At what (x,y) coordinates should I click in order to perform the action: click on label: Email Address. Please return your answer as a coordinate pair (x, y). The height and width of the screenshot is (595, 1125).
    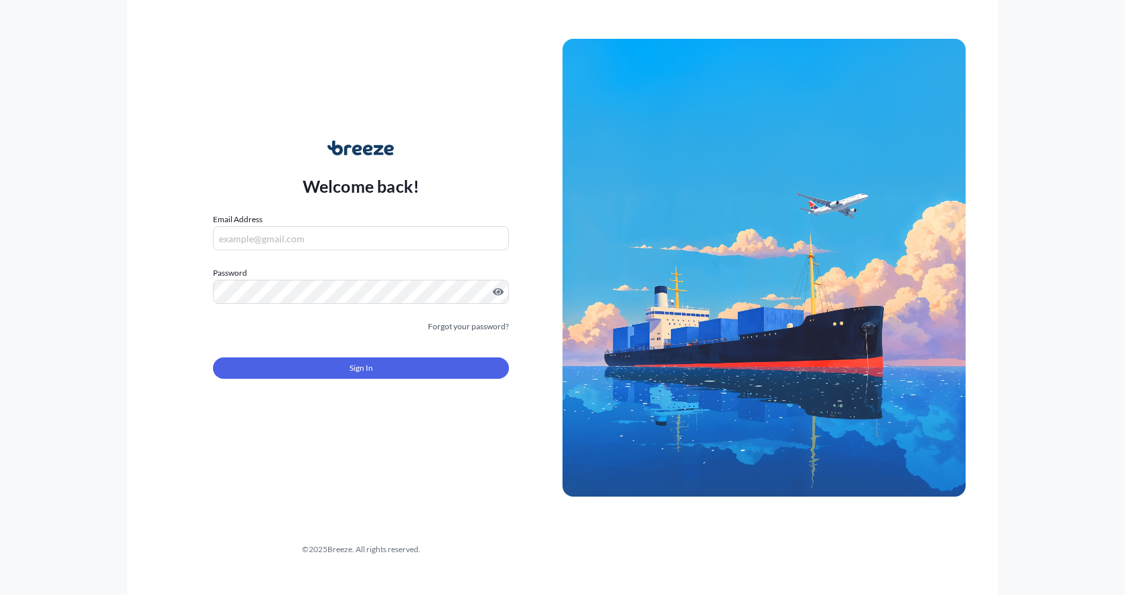
    Looking at the image, I should click on (238, 220).